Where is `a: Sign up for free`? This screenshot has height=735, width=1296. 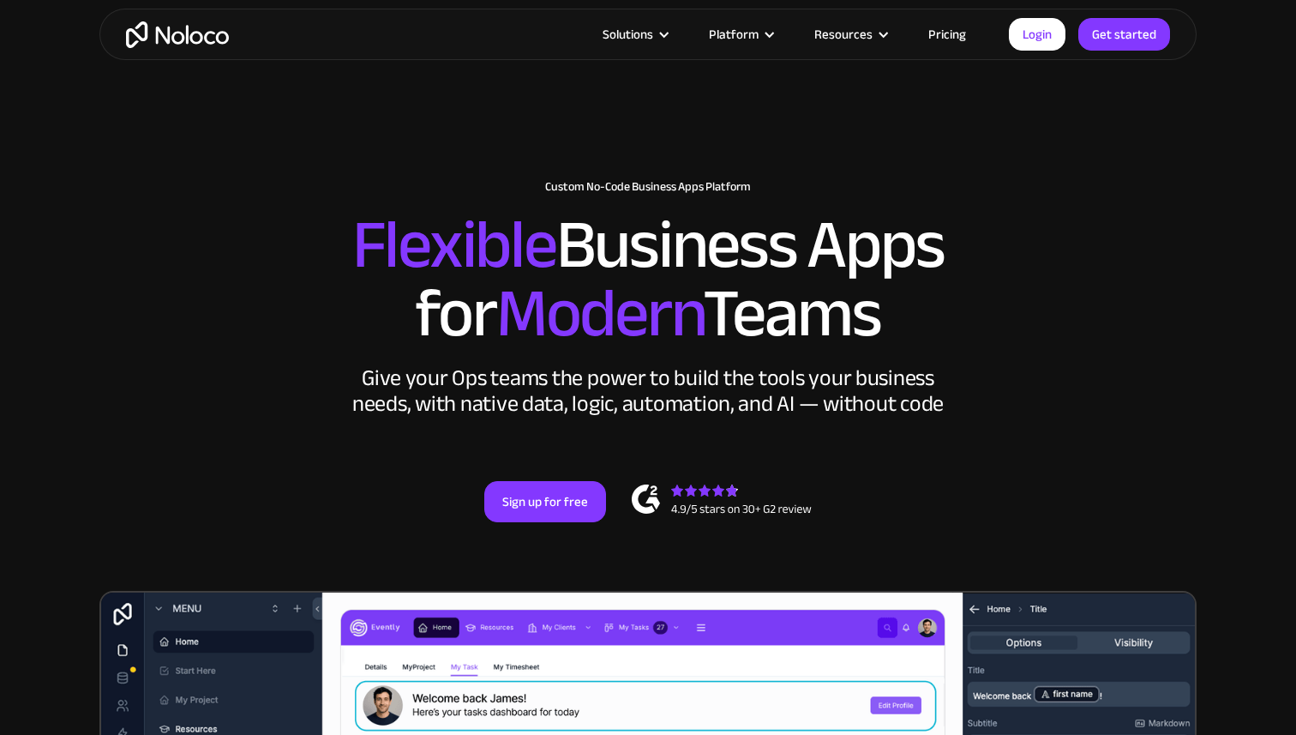
a: Sign up for free is located at coordinates (545, 502).